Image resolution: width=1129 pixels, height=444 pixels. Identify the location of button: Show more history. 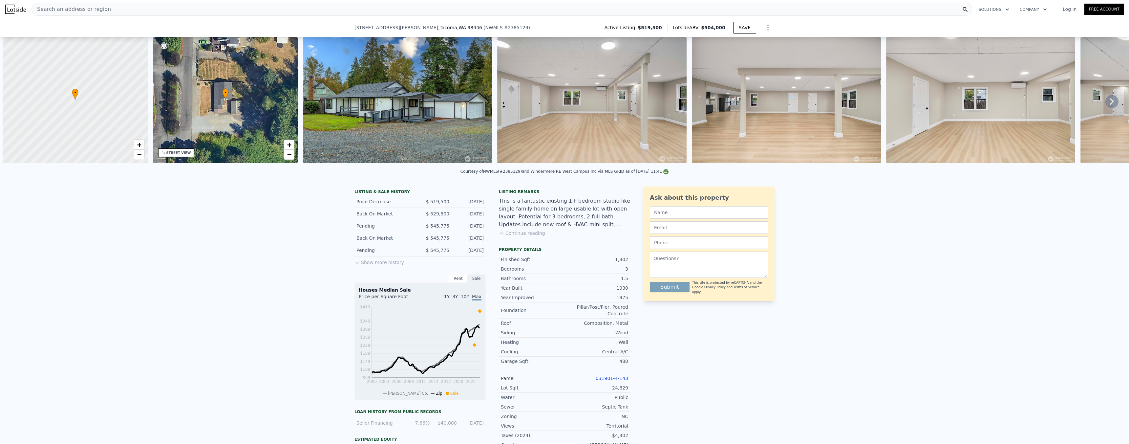
(379, 261).